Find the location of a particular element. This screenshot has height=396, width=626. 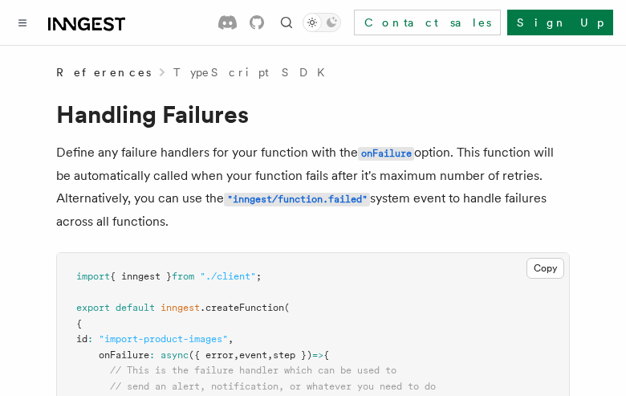

span: "import-product-images" is located at coordinates (163, 339).